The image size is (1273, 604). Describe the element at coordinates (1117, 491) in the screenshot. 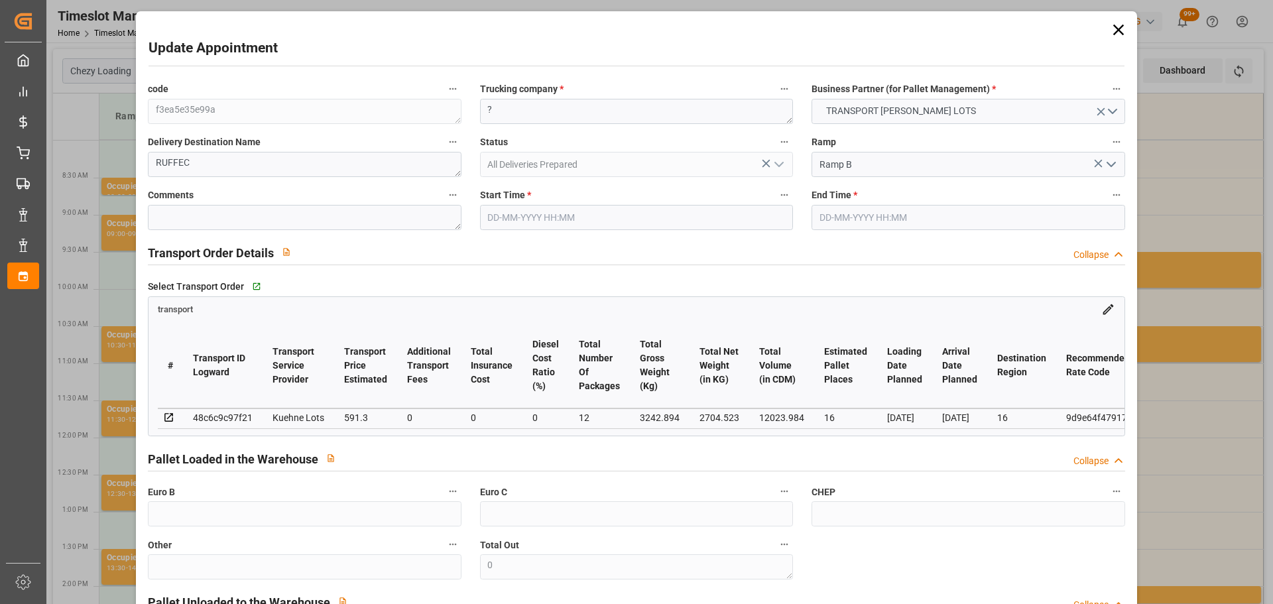

I see `button: CHEP` at that location.